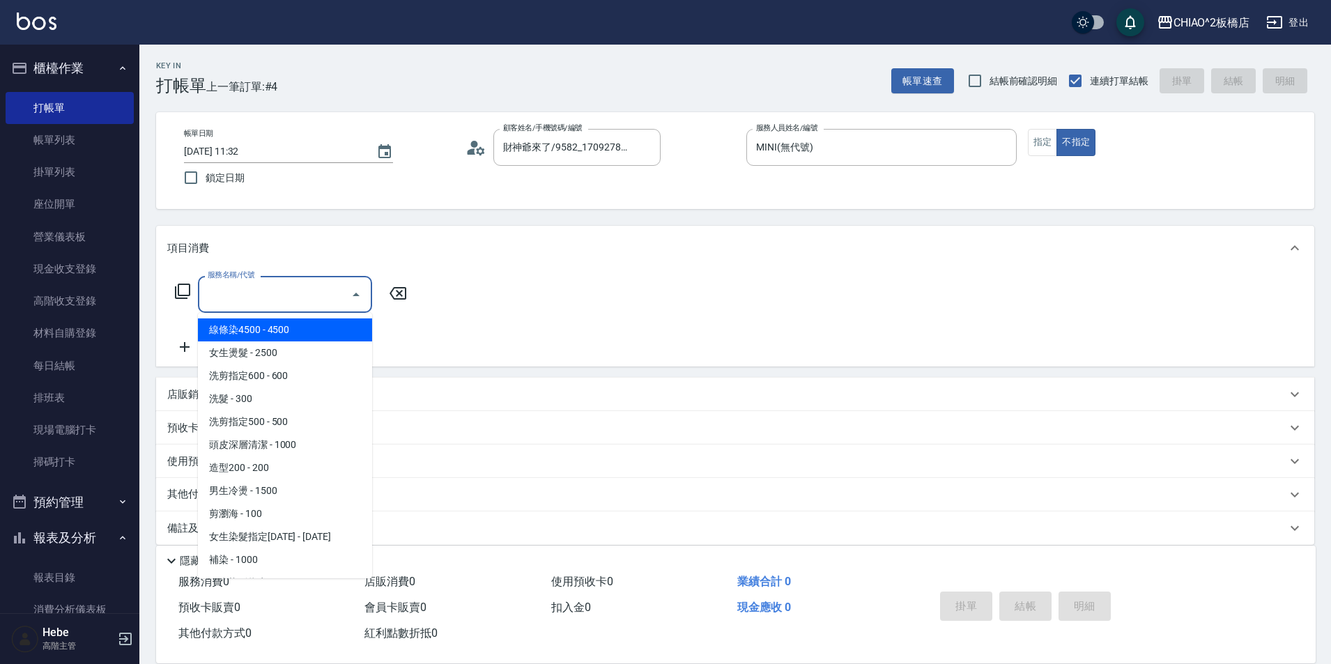 The height and width of the screenshot is (664, 1331). What do you see at coordinates (285, 445) in the screenshot?
I see `span: 頭皮深層清潔 - 1000` at bounding box center [285, 445].